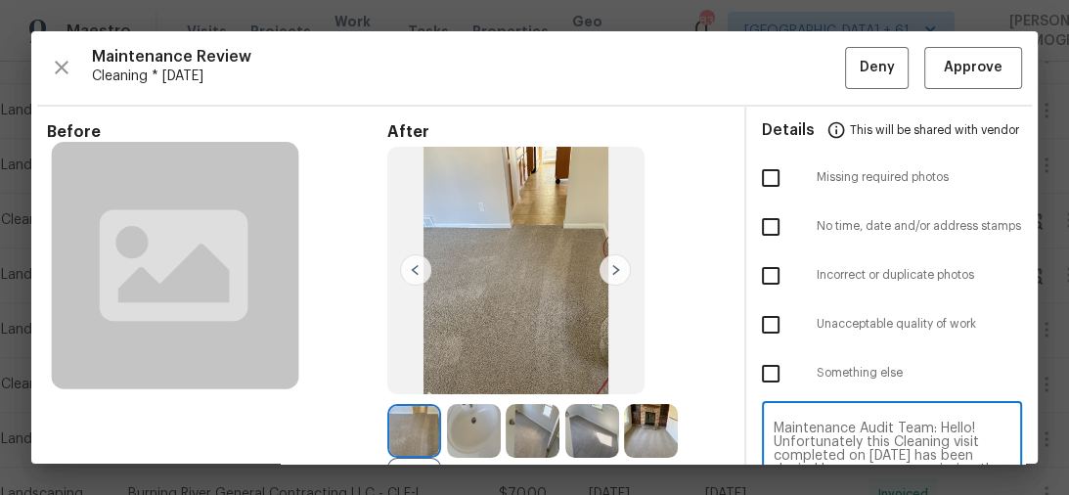  I want to click on div: Something else, so click(892, 374).